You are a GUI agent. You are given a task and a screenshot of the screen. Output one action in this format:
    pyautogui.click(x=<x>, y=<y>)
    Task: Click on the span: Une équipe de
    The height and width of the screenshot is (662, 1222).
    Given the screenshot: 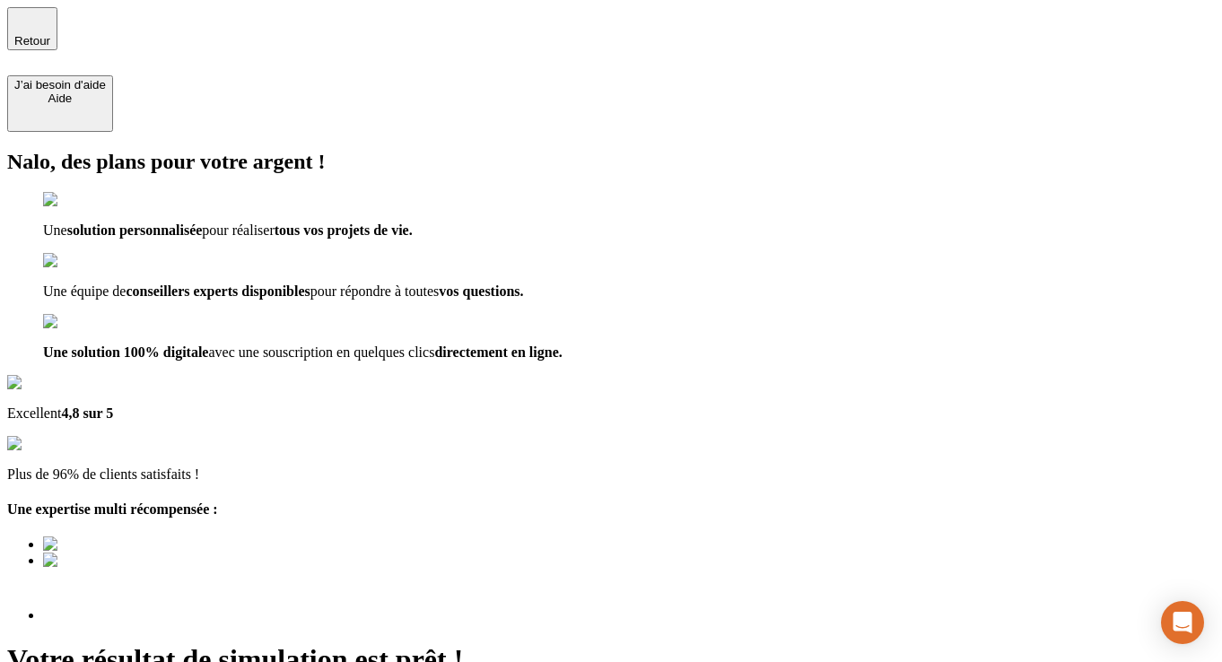 What is the action you would take?
    pyautogui.click(x=84, y=291)
    